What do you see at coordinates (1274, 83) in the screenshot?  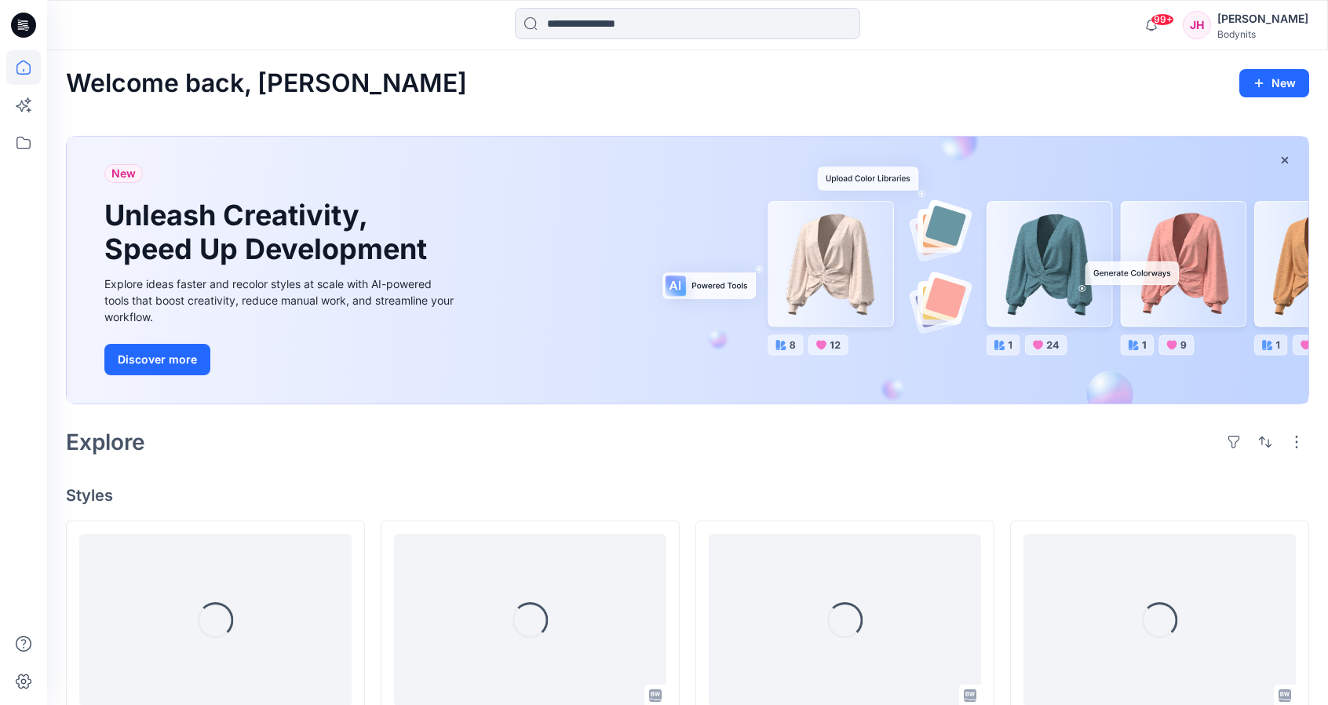 I see `button: New` at bounding box center [1274, 83].